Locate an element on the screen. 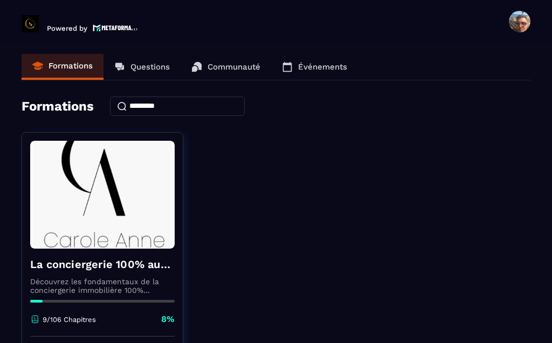 The image size is (552, 343). a: Formations is located at coordinates (63, 67).